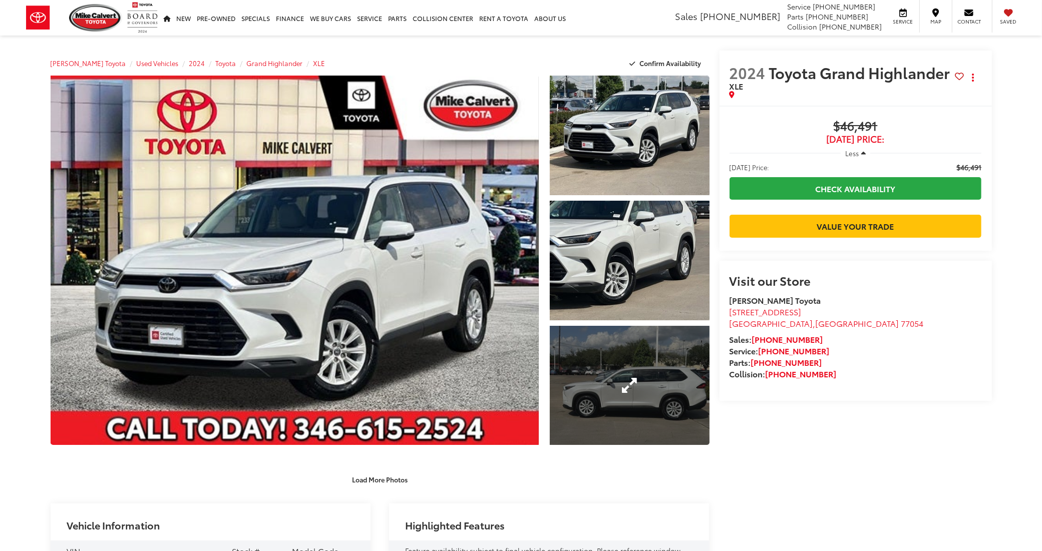 The height and width of the screenshot is (551, 1042). Describe the element at coordinates (972, 77) in the screenshot. I see `button: Actions` at that location.